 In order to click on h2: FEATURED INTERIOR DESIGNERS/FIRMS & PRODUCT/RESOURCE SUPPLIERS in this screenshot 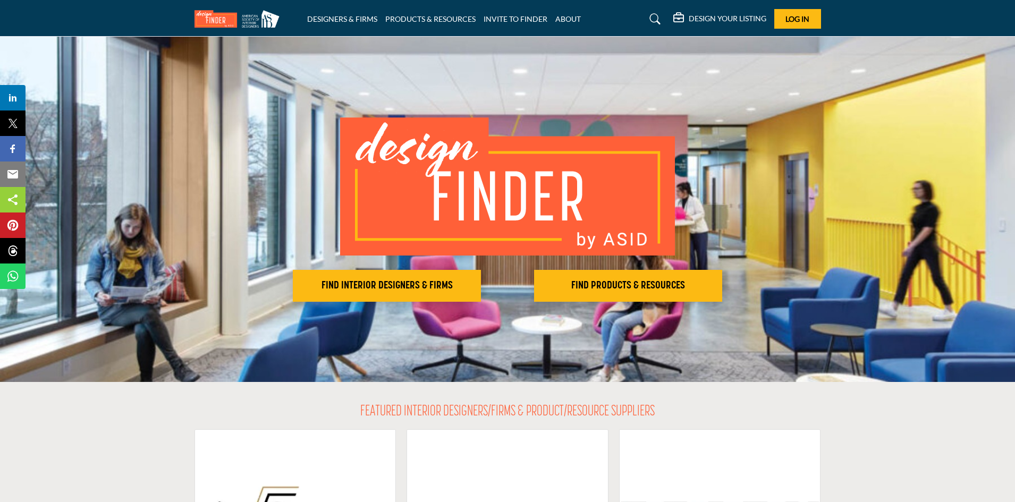, I will do `click(507, 412)`.